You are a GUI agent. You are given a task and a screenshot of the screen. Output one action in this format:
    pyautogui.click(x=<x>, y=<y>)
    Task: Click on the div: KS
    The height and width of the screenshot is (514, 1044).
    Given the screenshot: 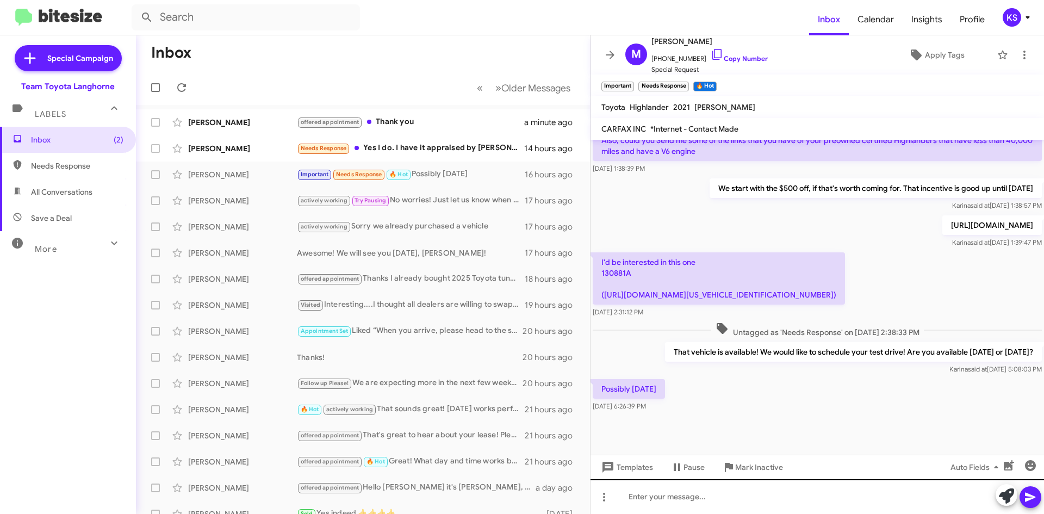 What is the action you would take?
    pyautogui.click(x=1012, y=17)
    